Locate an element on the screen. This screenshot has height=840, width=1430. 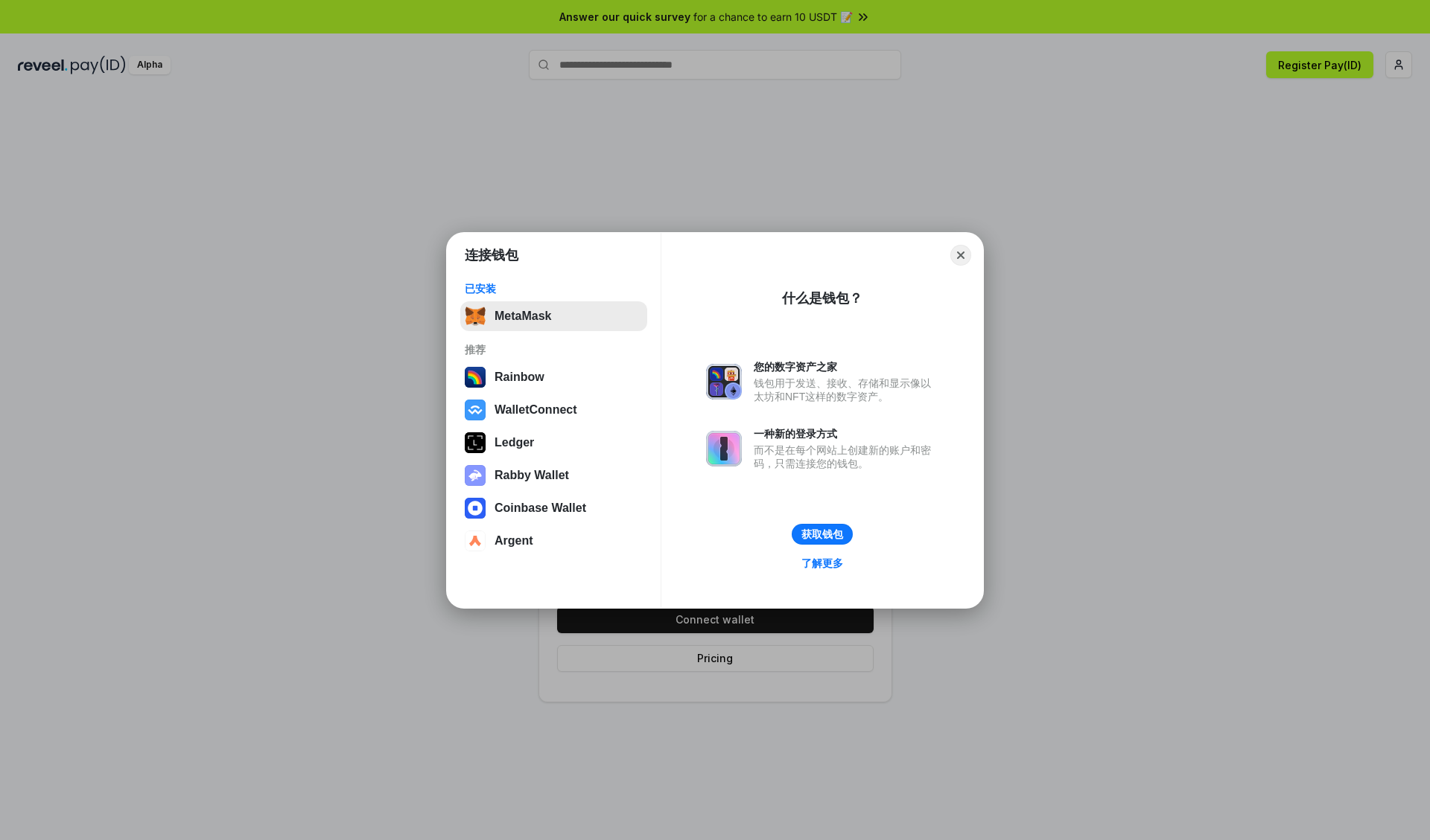
div: 了解更多 is located at coordinates (822, 564).